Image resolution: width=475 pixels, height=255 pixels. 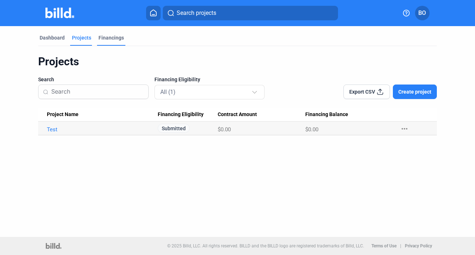 What do you see at coordinates (174, 128) in the screenshot?
I see `span: Submitted` at bounding box center [174, 128].